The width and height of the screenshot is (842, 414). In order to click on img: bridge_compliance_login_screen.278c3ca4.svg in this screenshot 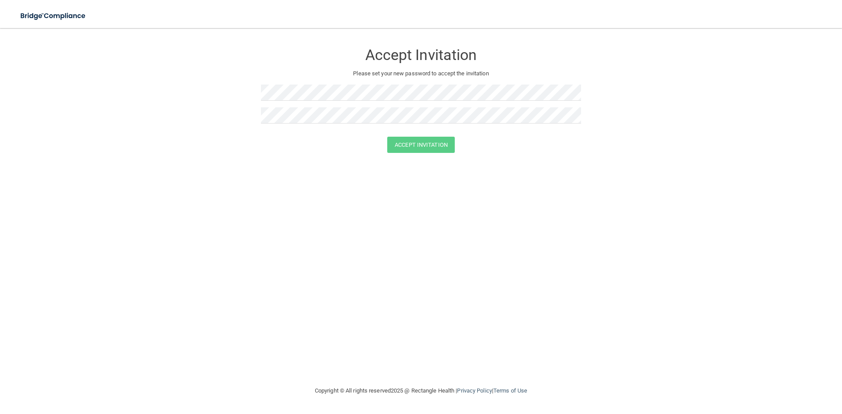, I will do `click(54, 16)`.